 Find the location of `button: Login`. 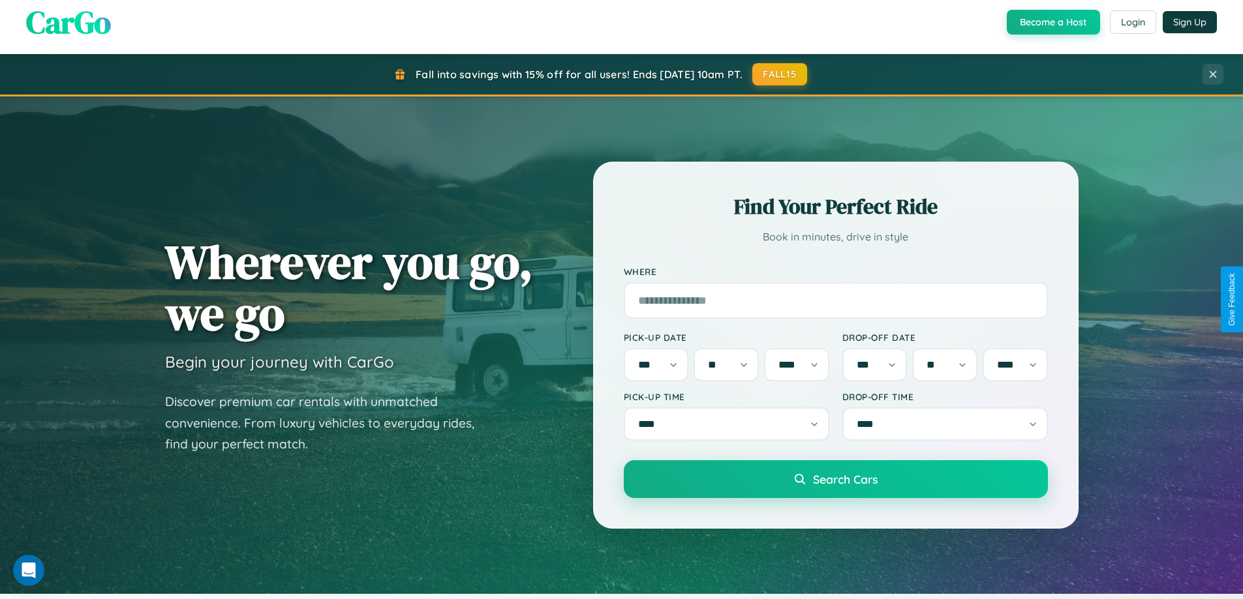

button: Login is located at coordinates (1132, 22).